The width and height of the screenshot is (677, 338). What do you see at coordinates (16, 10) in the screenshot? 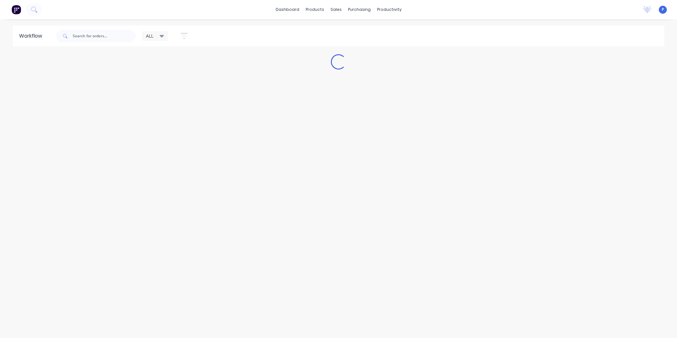
I see `img: Factory` at bounding box center [16, 10].